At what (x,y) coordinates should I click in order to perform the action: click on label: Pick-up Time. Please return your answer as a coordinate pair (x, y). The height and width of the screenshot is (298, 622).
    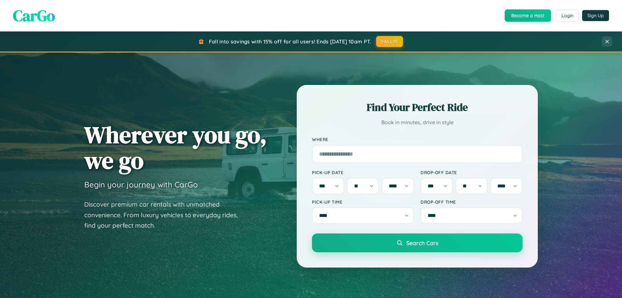
    Looking at the image, I should click on (363, 202).